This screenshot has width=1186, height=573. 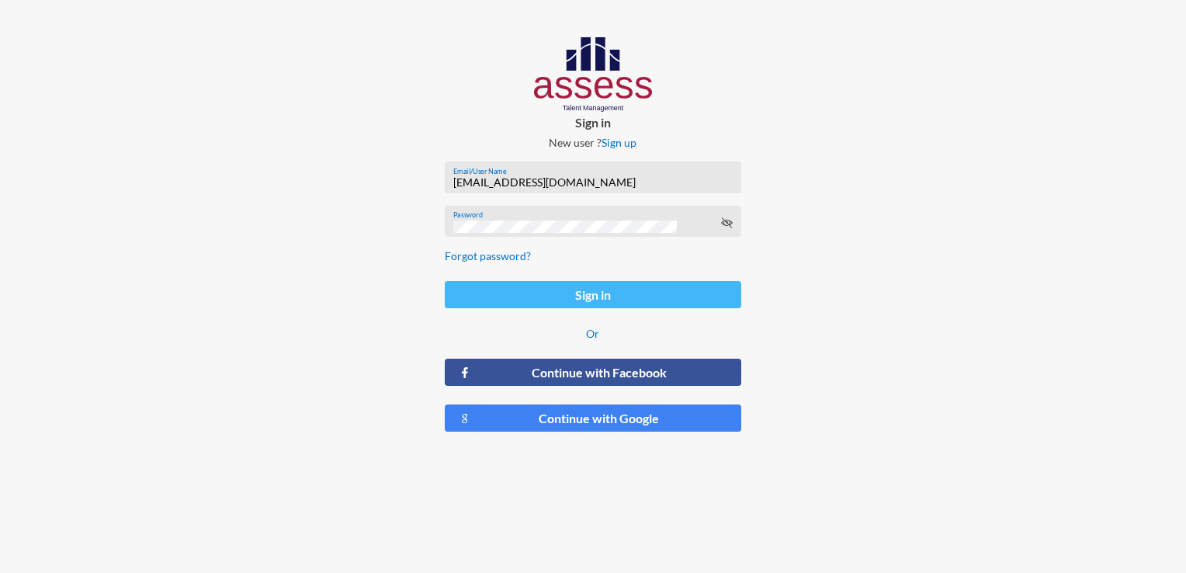 What do you see at coordinates (592, 294) in the screenshot?
I see `button: Sign in` at bounding box center [592, 294].